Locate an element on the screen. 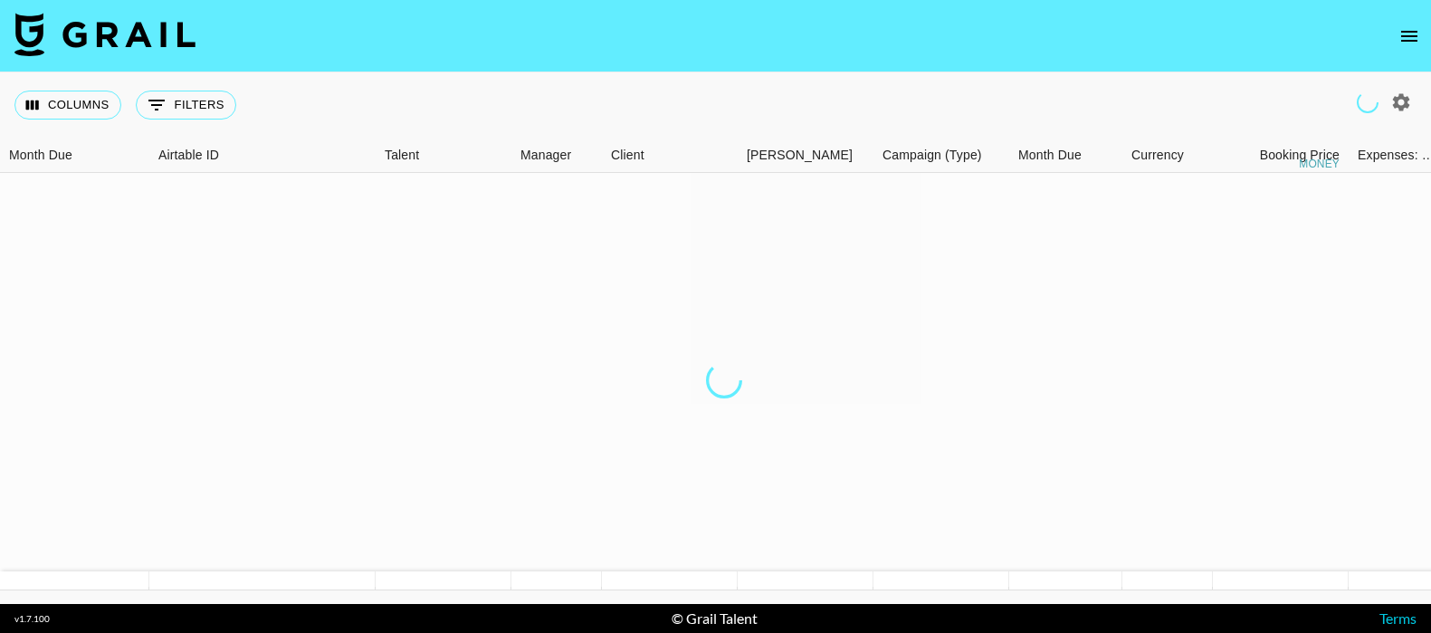 Image resolution: width=1431 pixels, height=633 pixels. button: Select columns is located at coordinates (68, 105).